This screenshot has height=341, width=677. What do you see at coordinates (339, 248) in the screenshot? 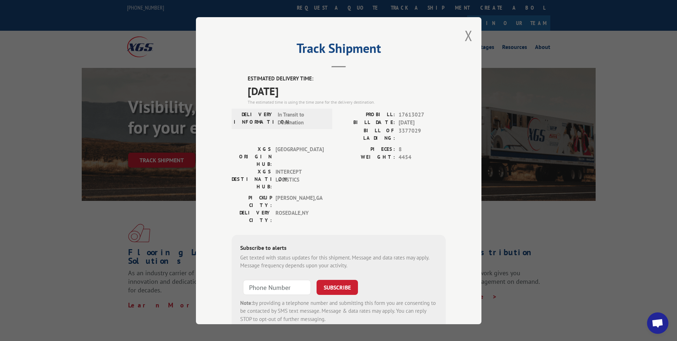
I see `div: Subscribe to alerts` at bounding box center [339, 248].